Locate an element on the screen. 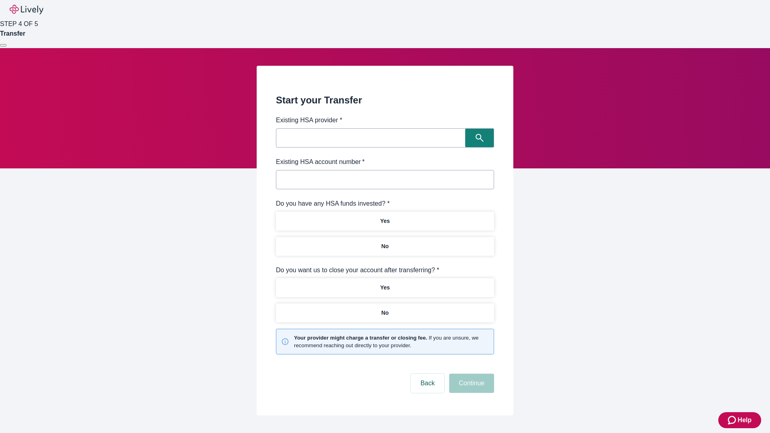 This screenshot has width=770, height=433. label: Do you want us to close your account after transferring? * is located at coordinates (357, 270).